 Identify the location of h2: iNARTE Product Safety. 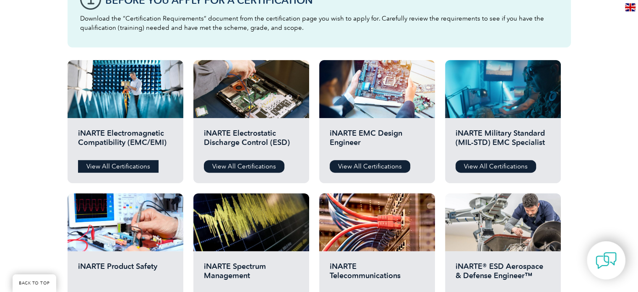
(126, 274).